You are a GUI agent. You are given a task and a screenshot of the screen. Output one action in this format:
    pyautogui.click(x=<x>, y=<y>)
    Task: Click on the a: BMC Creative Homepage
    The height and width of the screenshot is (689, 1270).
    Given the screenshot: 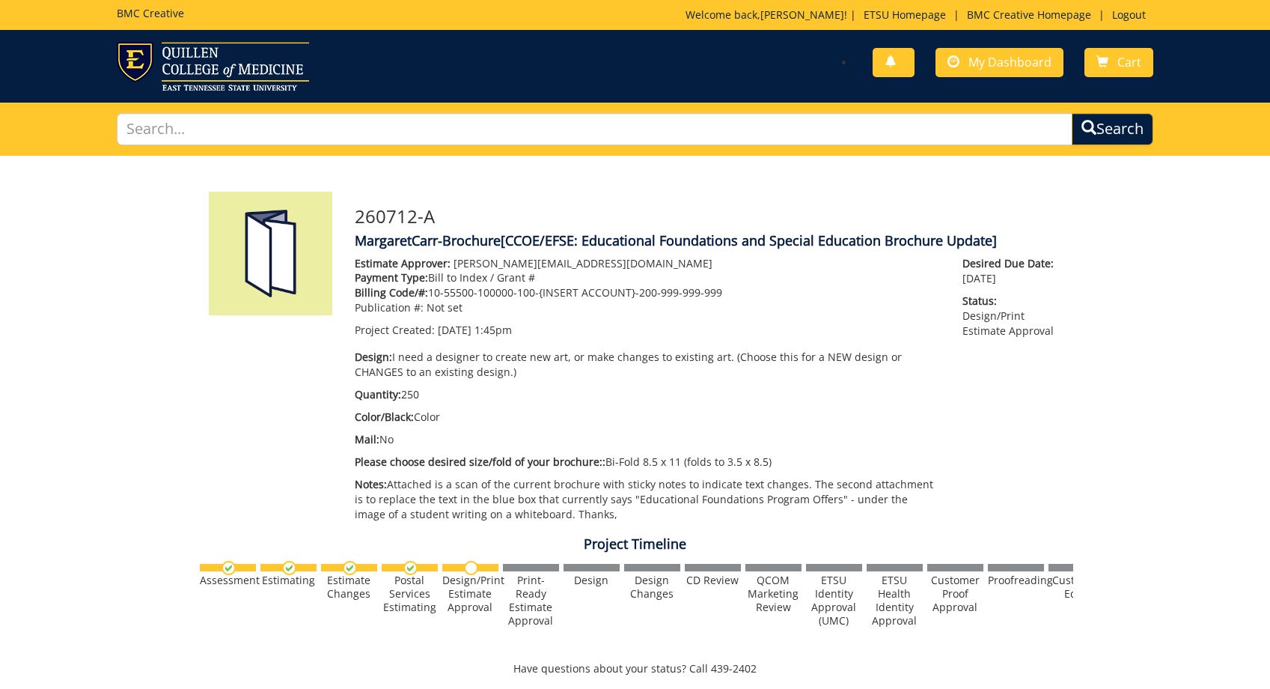 What is the action you would take?
    pyautogui.click(x=1029, y=14)
    